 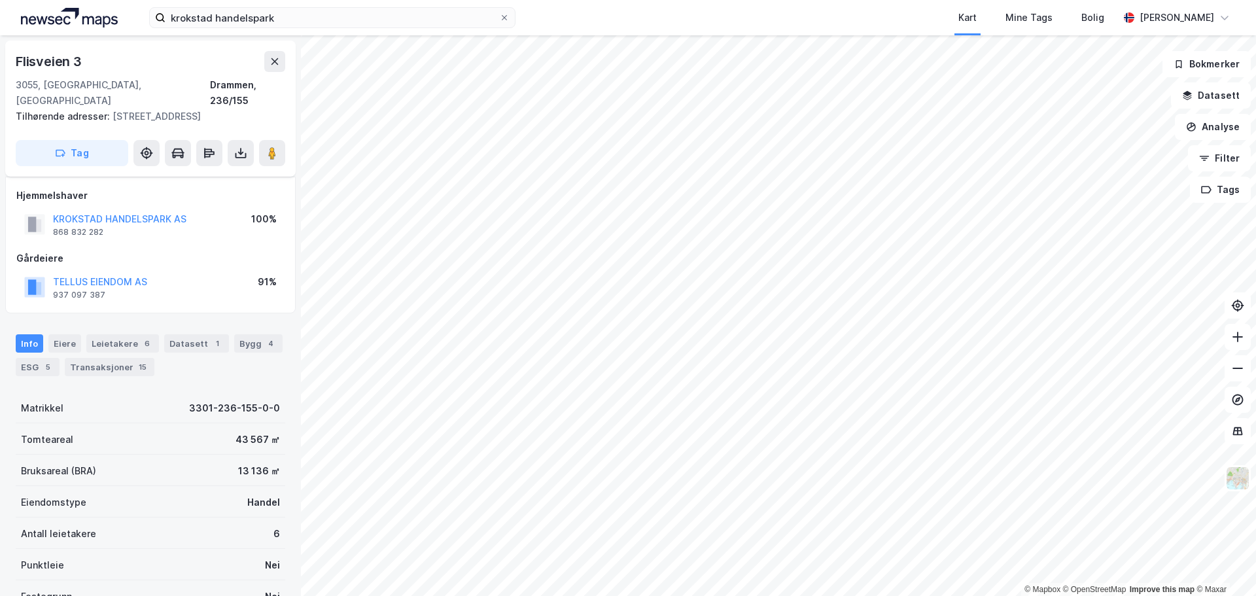 What do you see at coordinates (69, 18) in the screenshot?
I see `img: logo.a4113a55bc3d86da70a041830d287a7e.svg` at bounding box center [69, 18].